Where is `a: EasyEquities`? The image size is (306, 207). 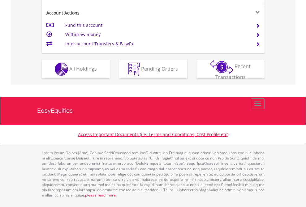 a: EasyEquities is located at coordinates (153, 111).